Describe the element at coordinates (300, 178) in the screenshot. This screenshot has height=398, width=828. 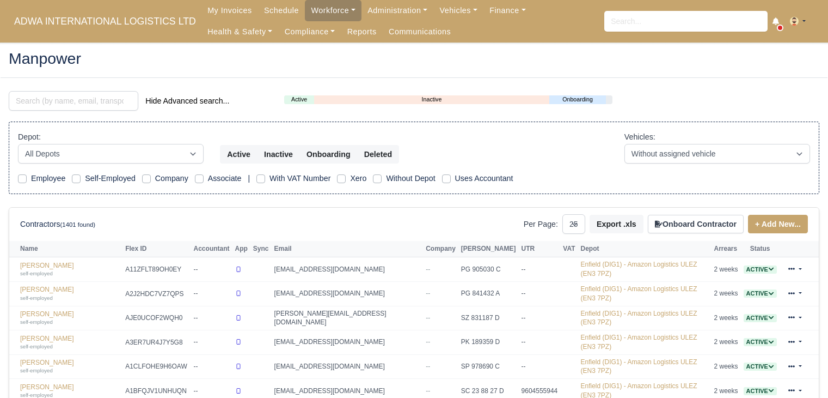
I see `label: With VAT Number` at that location.